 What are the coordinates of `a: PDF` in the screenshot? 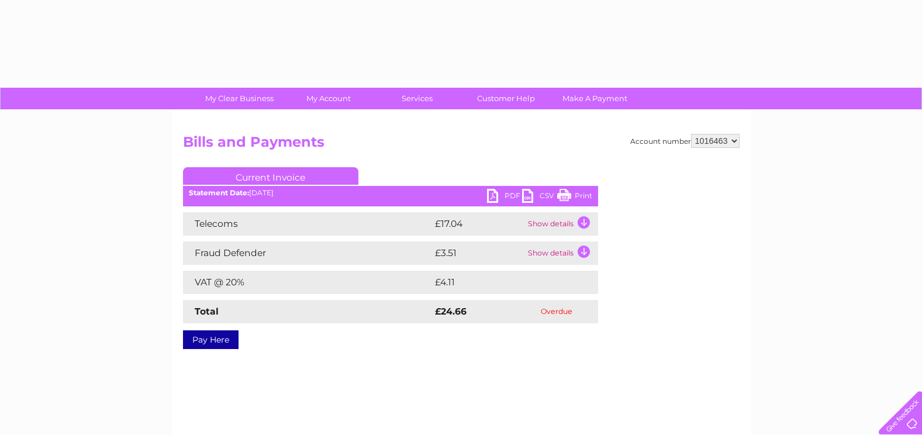 It's located at (505, 197).